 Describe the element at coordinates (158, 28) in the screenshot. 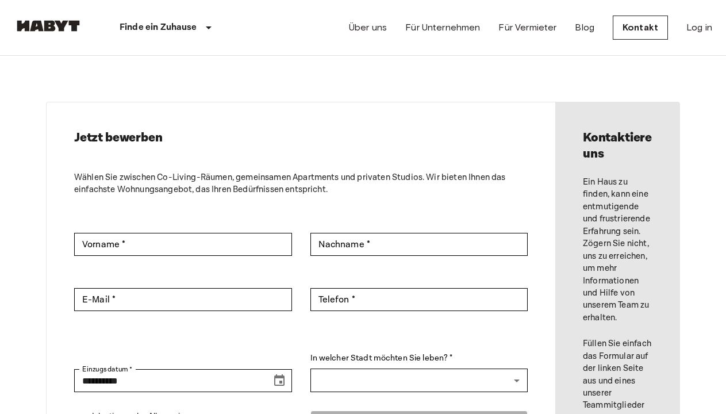

I see `p: Finde ein Zuhause` at that location.